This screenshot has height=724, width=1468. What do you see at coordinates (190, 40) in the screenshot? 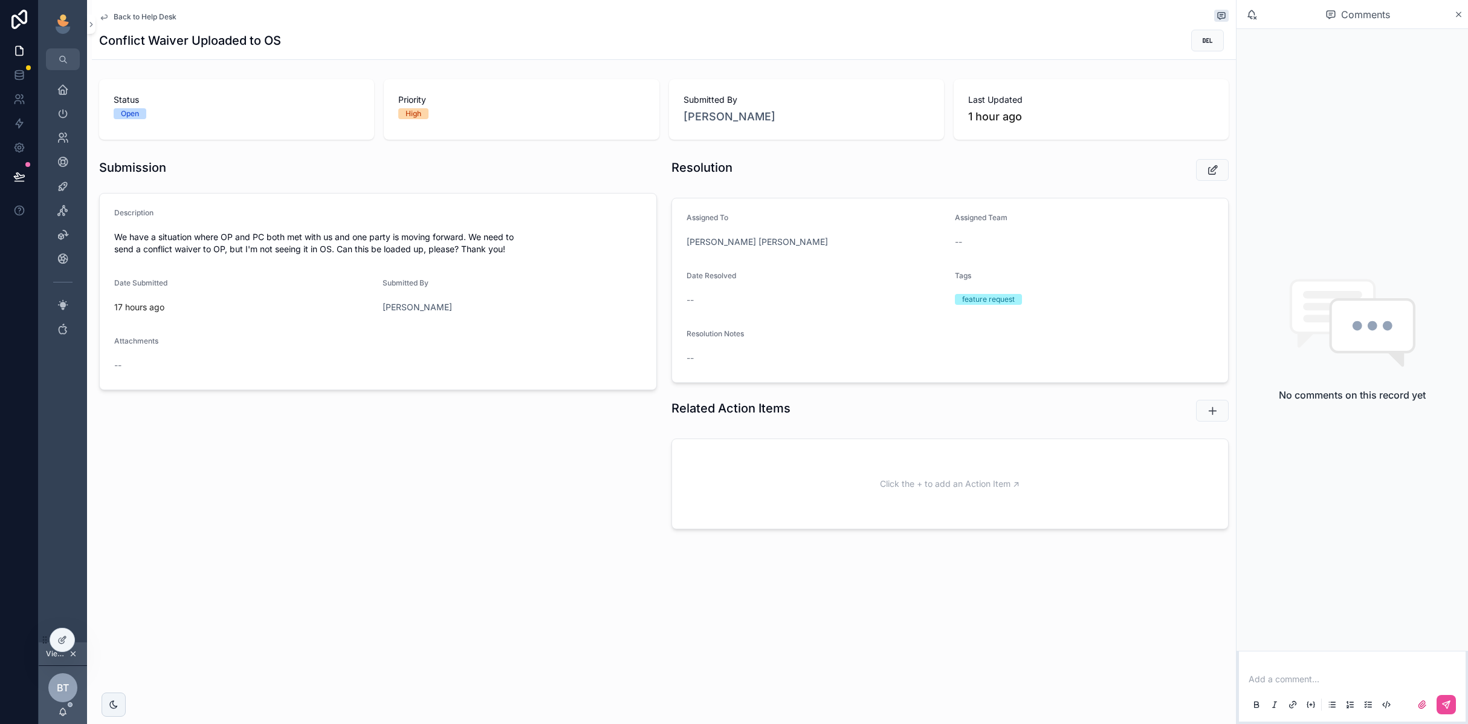
I see `h1: Conflict Waiver Uploaded to OS` at bounding box center [190, 40].